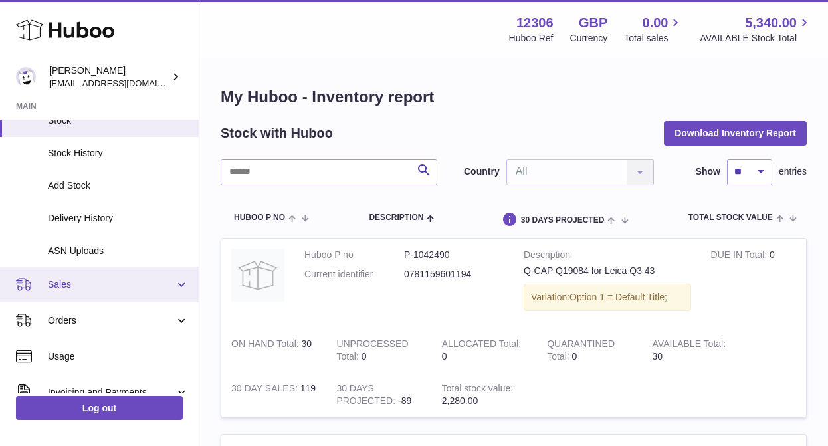 This screenshot has height=446, width=828. Describe the element at coordinates (354, 274) in the screenshot. I see `dt: Current identifier` at that location.